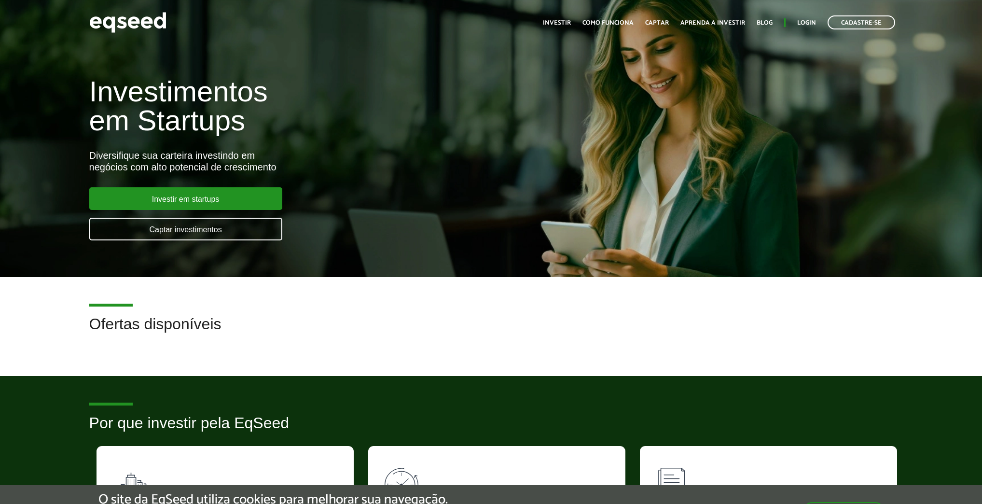 This screenshot has height=504, width=982. I want to click on a: Investir em startups, so click(186, 198).